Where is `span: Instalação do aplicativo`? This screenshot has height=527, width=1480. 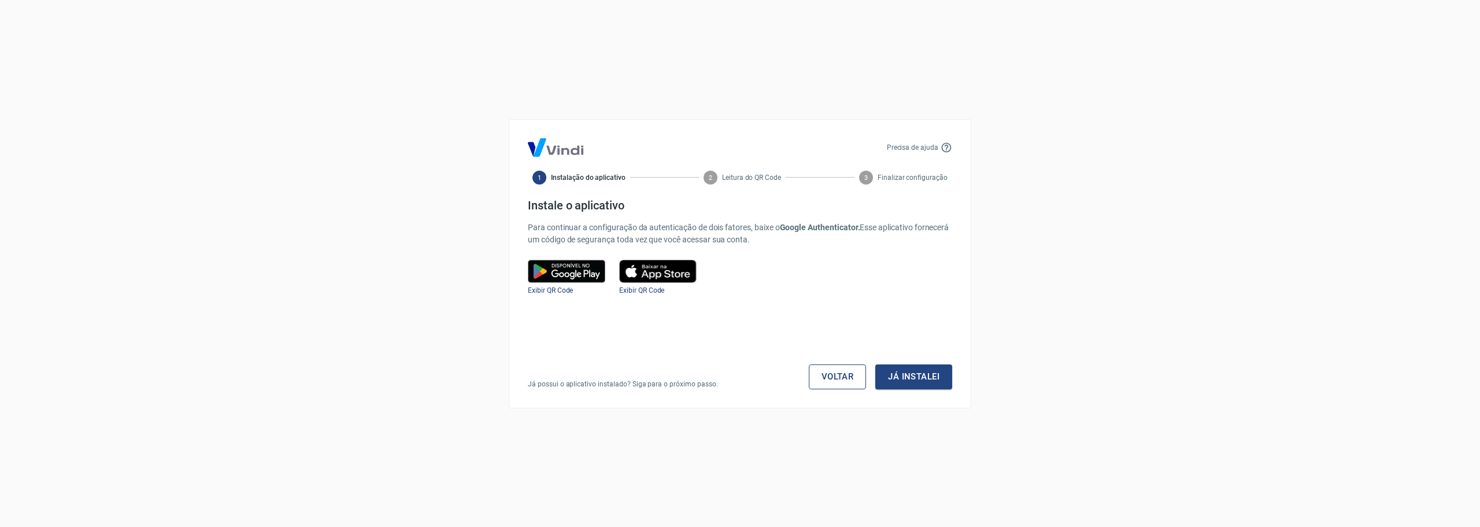
span: Instalação do aplicativo is located at coordinates (588, 177).